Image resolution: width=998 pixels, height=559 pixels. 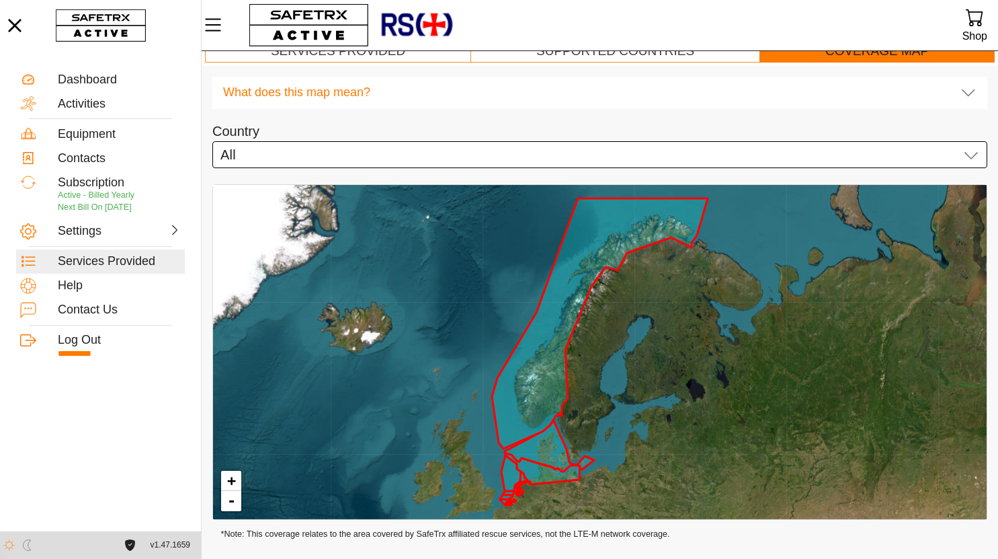 I want to click on img: Help.svg, so click(x=28, y=286).